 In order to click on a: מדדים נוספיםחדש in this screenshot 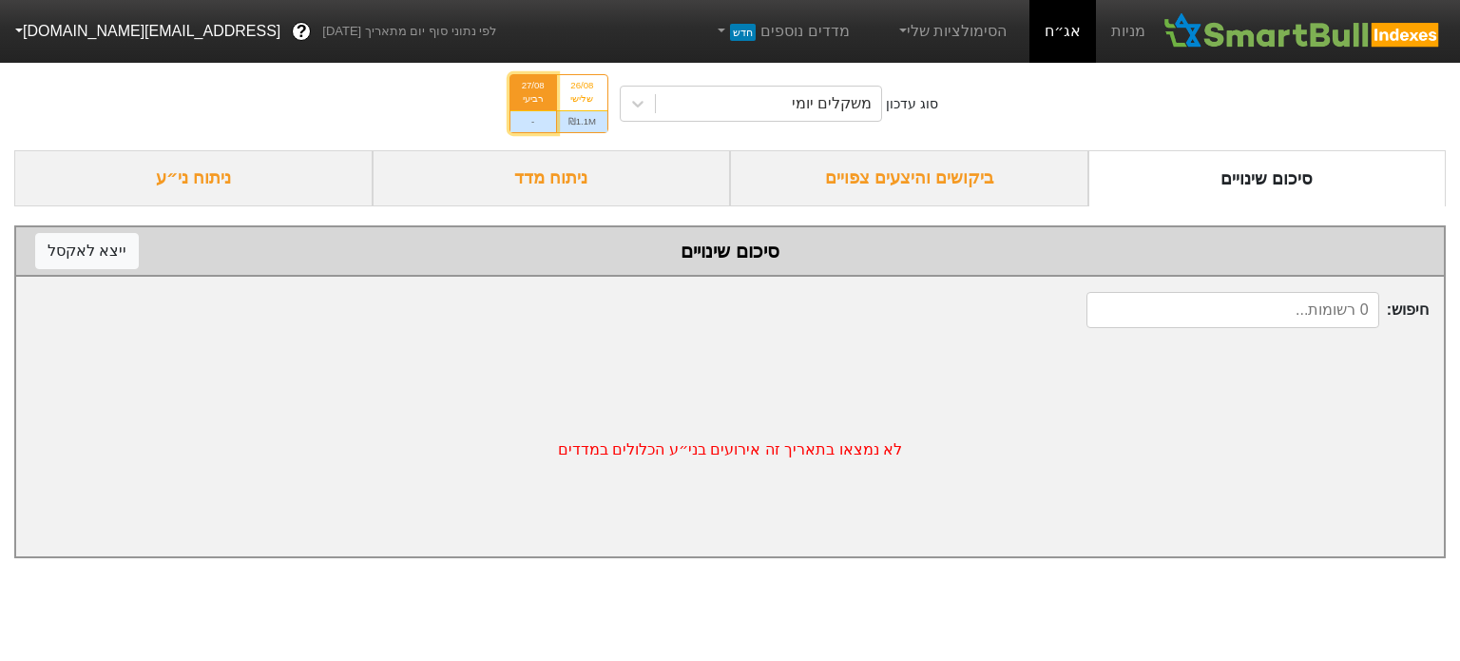, I will do `click(781, 31)`.